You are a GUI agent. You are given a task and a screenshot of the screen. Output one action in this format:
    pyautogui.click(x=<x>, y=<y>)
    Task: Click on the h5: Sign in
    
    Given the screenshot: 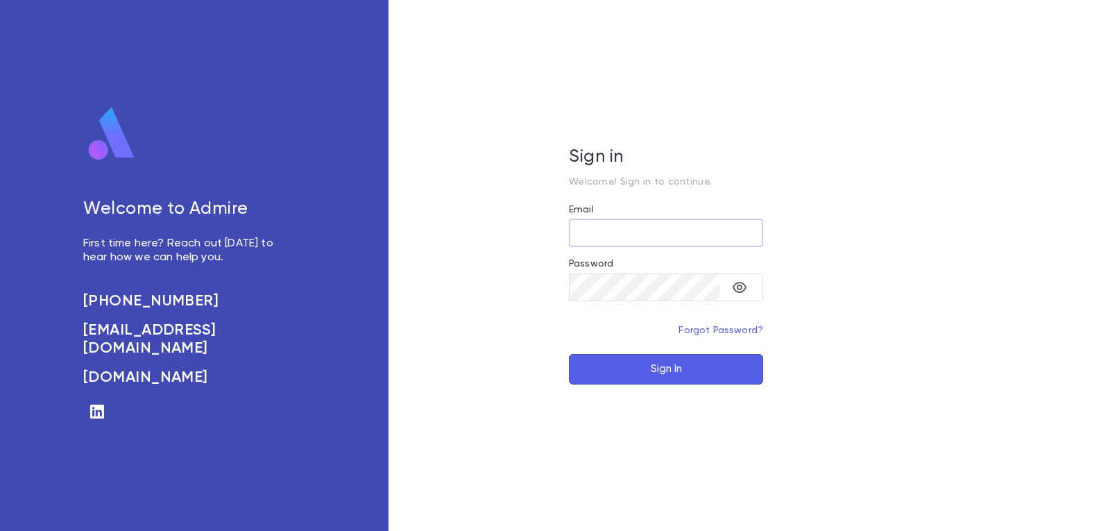 What is the action you would take?
    pyautogui.click(x=666, y=158)
    